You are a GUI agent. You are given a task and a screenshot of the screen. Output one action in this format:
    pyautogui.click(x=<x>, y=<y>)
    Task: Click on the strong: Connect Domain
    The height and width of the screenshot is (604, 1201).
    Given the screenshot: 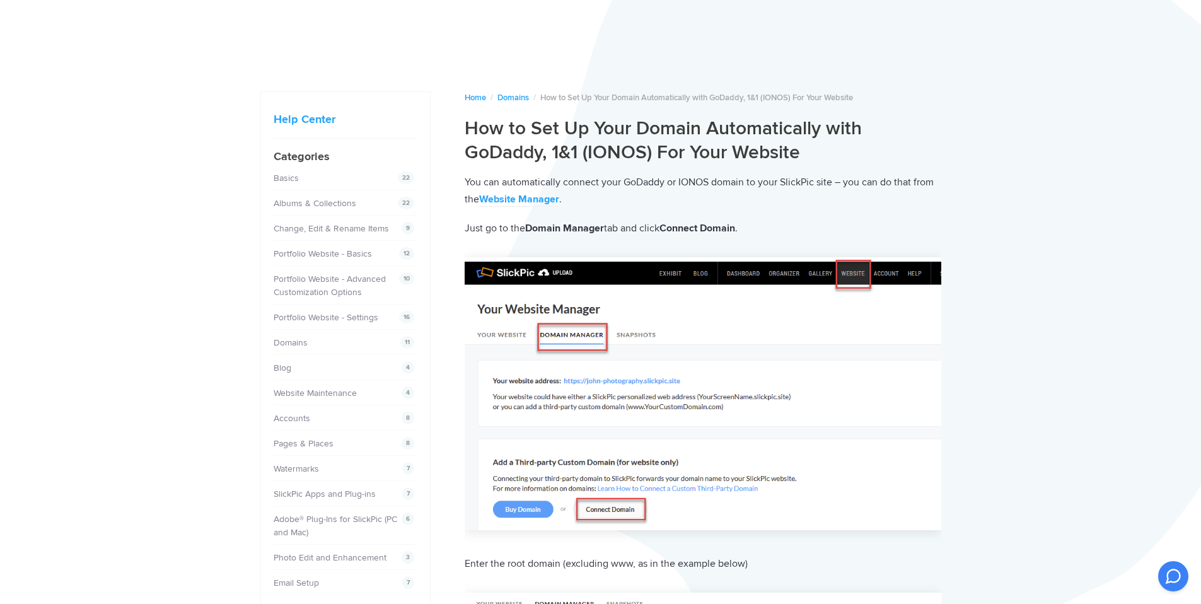 What is the action you would take?
    pyautogui.click(x=697, y=228)
    